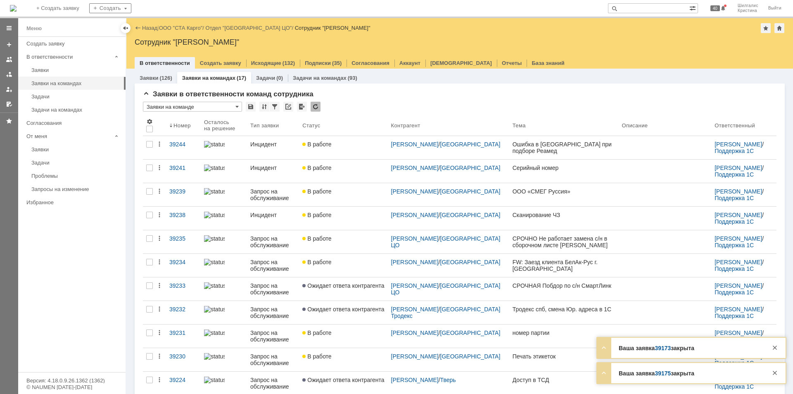 Image resolution: width=793 pixels, height=394 pixels. I want to click on div: (93), so click(352, 78).